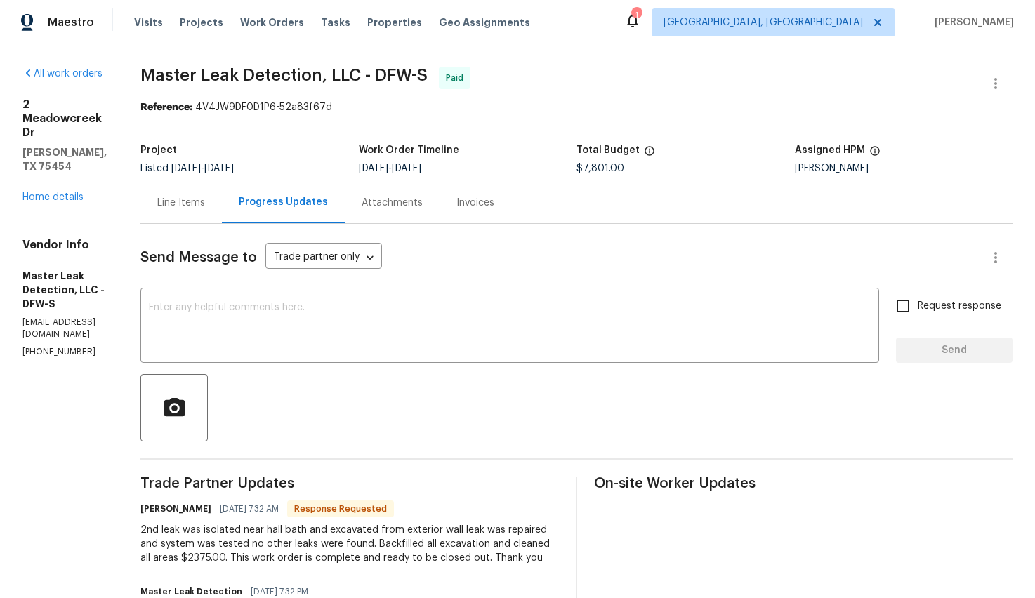  Describe the element at coordinates (336, 22) in the screenshot. I see `span: Tasks` at that location.